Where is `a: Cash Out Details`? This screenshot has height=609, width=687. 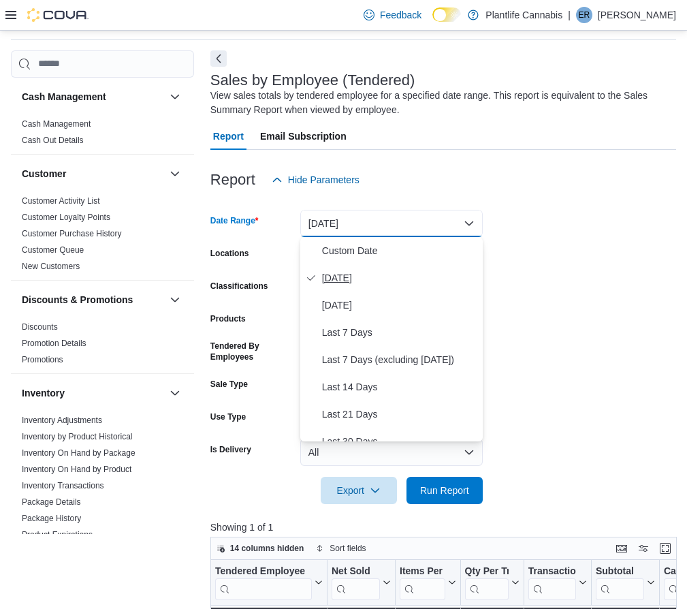
a: Cash Out Details is located at coordinates (52, 140).